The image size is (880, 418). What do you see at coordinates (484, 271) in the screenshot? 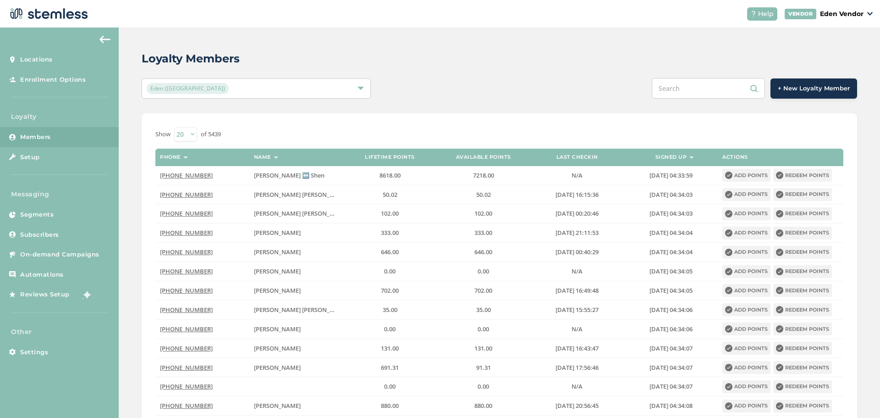
I see `label: 0.00` at bounding box center [484, 271].